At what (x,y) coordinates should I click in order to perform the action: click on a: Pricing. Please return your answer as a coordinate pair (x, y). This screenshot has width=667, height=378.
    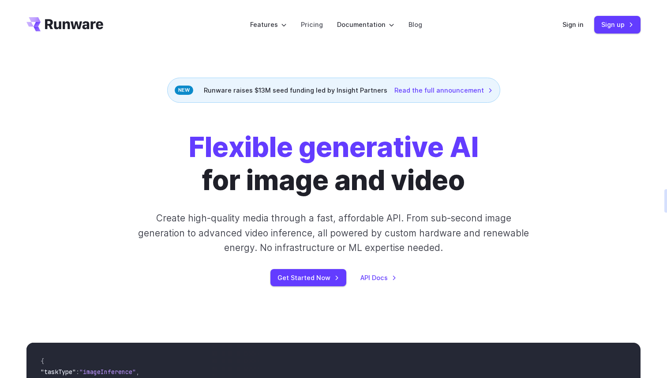
    Looking at the image, I should click on (312, 24).